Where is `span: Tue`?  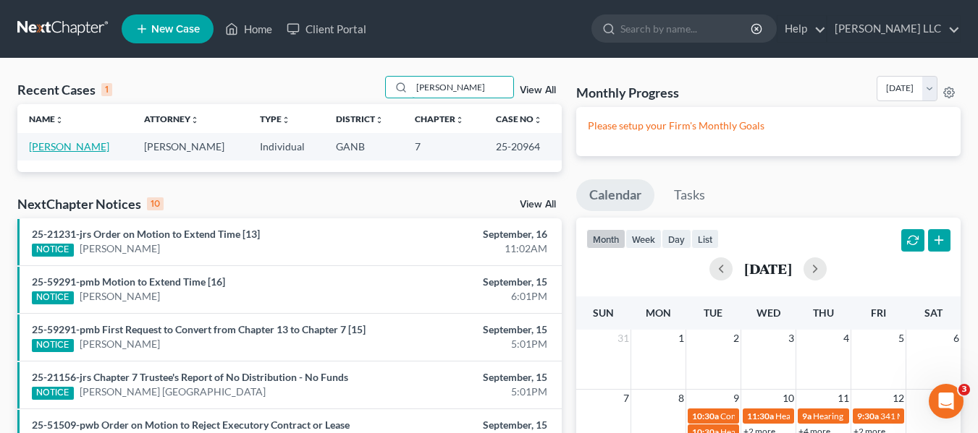 span: Tue is located at coordinates (713, 313).